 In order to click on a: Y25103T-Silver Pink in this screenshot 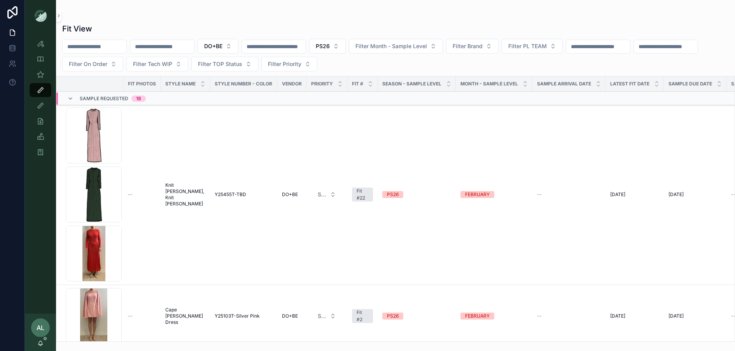, I will do `click(243, 316)`.